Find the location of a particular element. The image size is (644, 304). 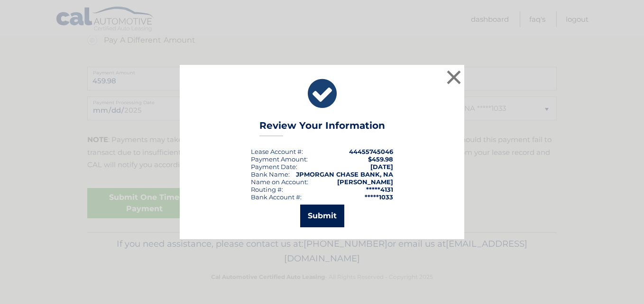

span: $459.98 is located at coordinates (380, 159).